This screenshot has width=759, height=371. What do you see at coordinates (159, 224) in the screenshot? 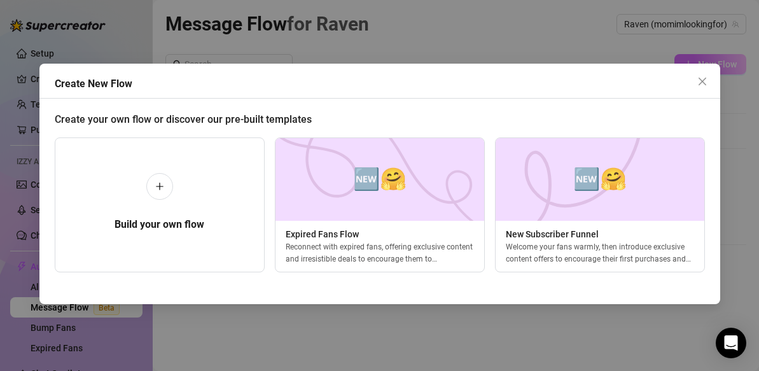
I see `h5: Build your own flow` at bounding box center [159, 224].